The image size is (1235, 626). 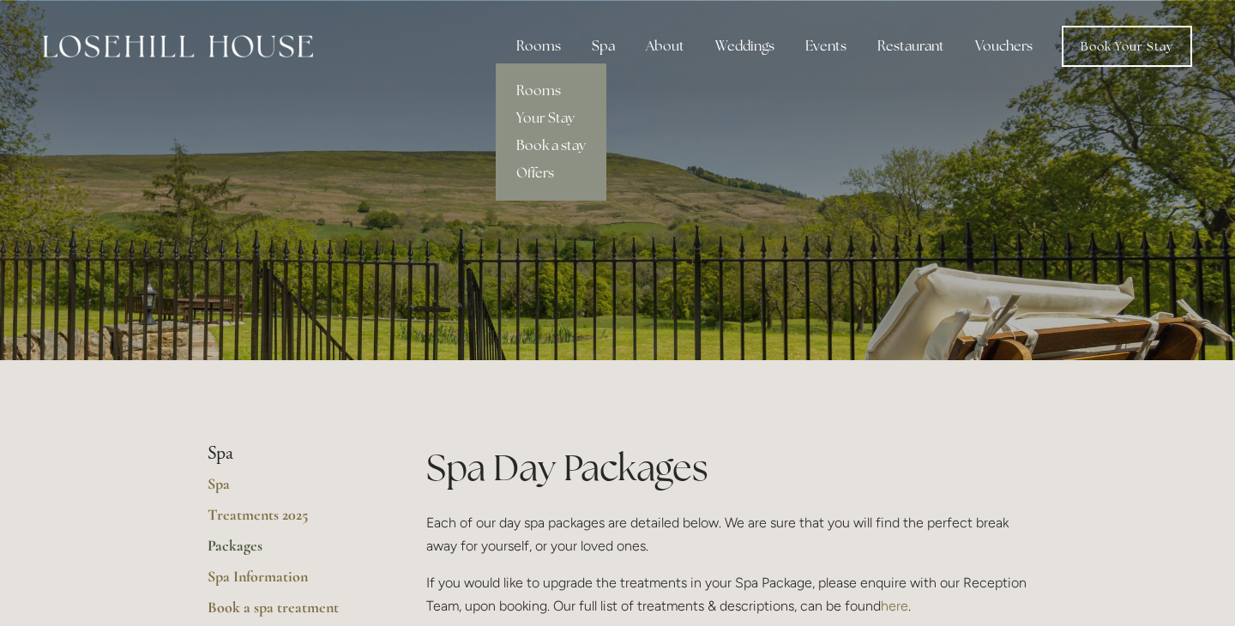 I want to click on div: Events, so click(x=826, y=46).